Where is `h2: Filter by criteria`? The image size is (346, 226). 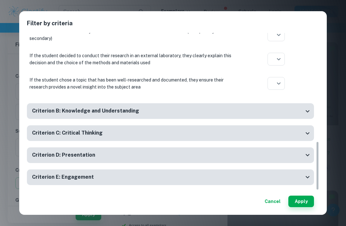 h2: Filter by criteria is located at coordinates (173, 26).